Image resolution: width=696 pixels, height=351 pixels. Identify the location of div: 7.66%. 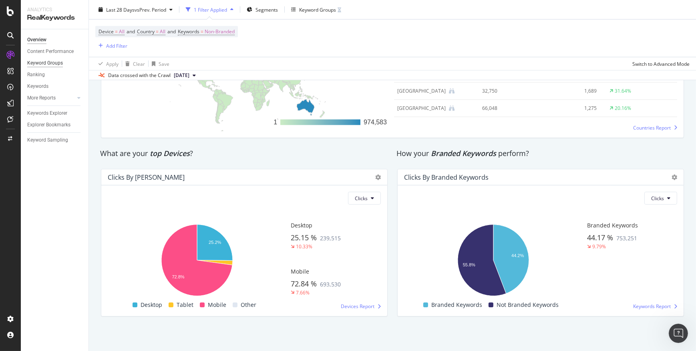
(303, 292).